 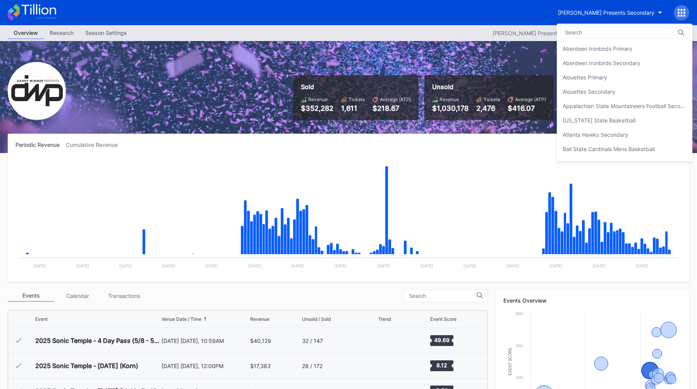 I want to click on div: Alouettes Primary, so click(x=584, y=77).